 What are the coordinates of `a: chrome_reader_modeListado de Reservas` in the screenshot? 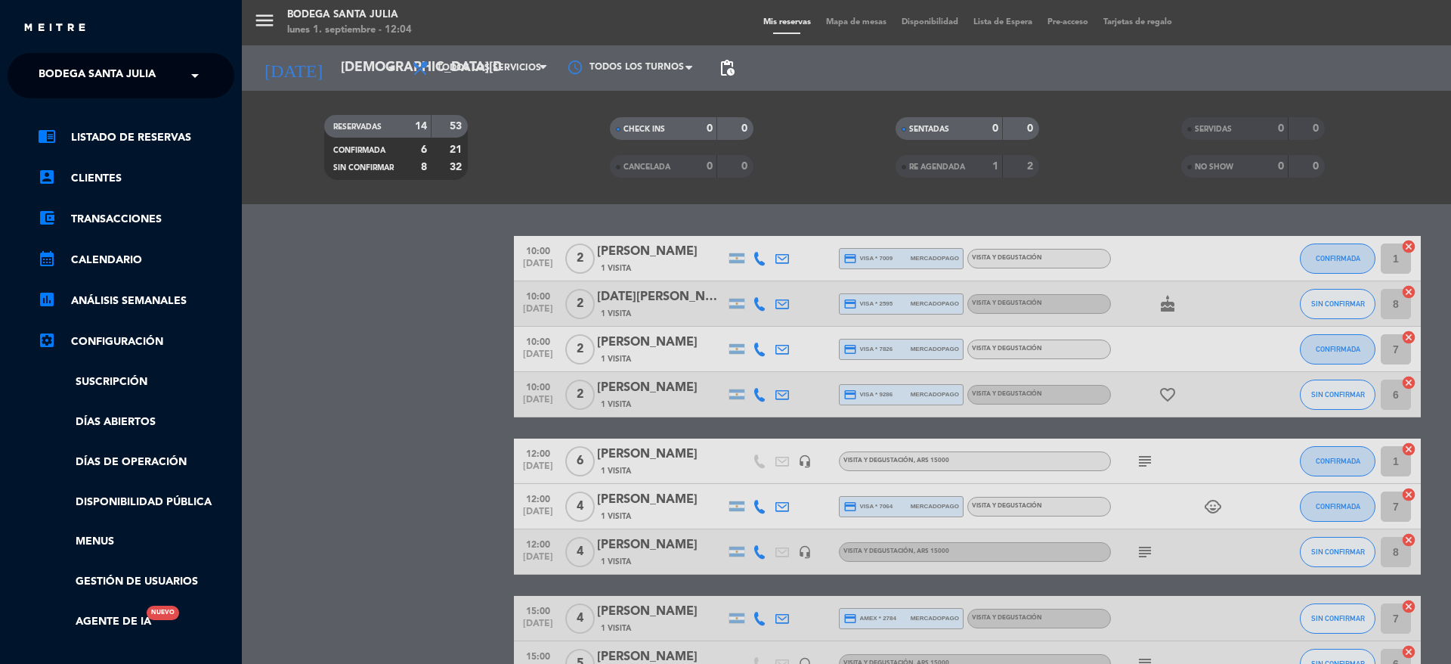 It's located at (136, 138).